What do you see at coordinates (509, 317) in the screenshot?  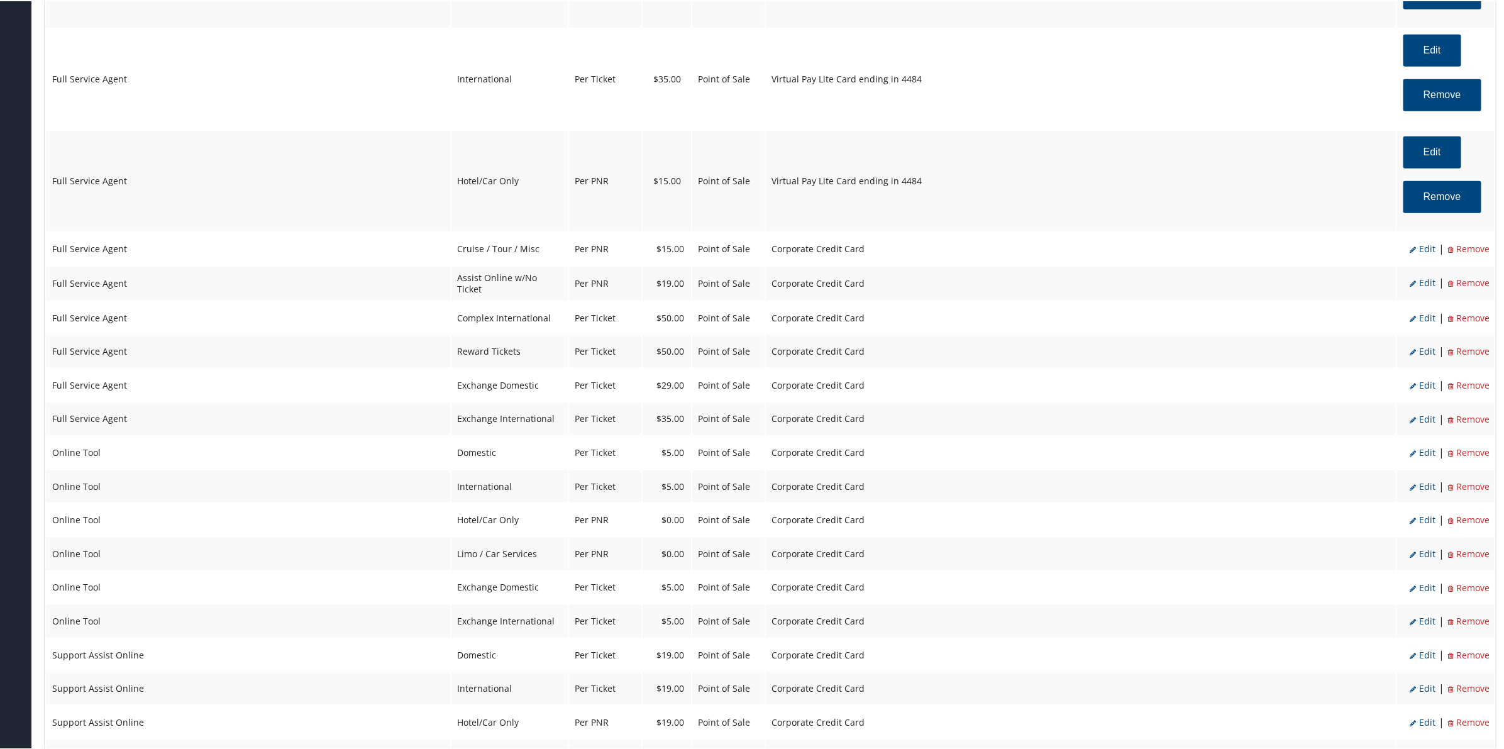 I see `td: Complex International` at bounding box center [509, 317].